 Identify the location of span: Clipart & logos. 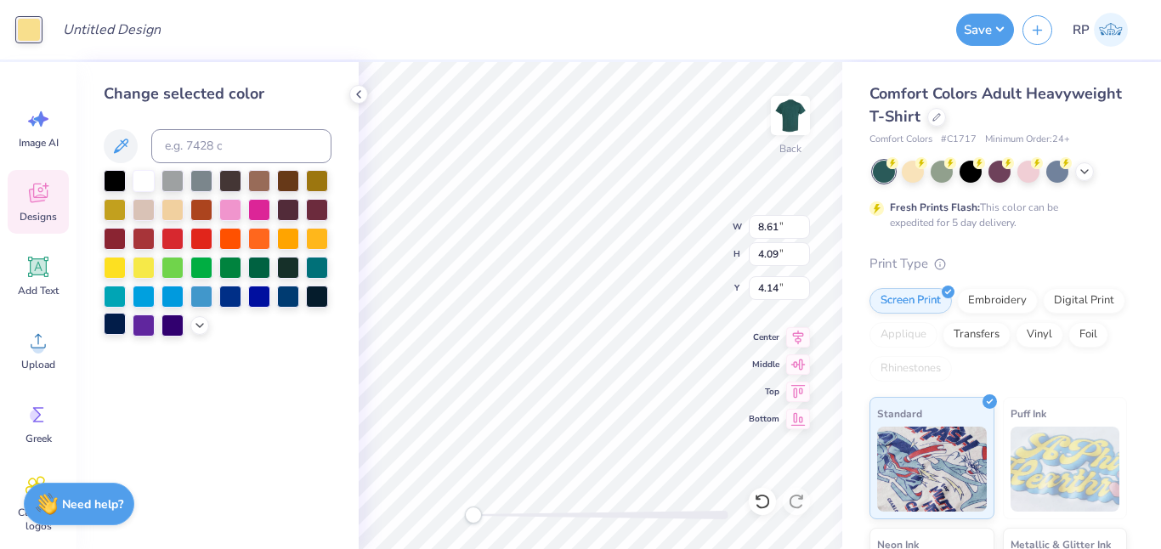
(38, 519).